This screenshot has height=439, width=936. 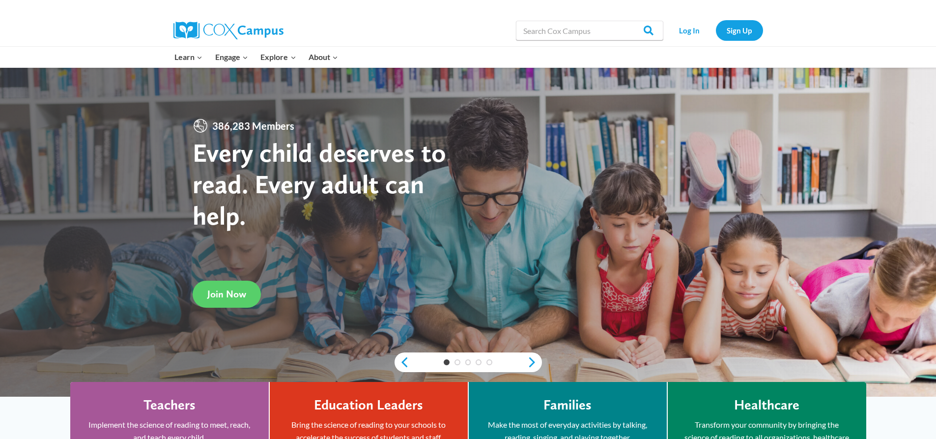 What do you see at coordinates (535, 362) in the screenshot?
I see `a: next` at bounding box center [535, 362].